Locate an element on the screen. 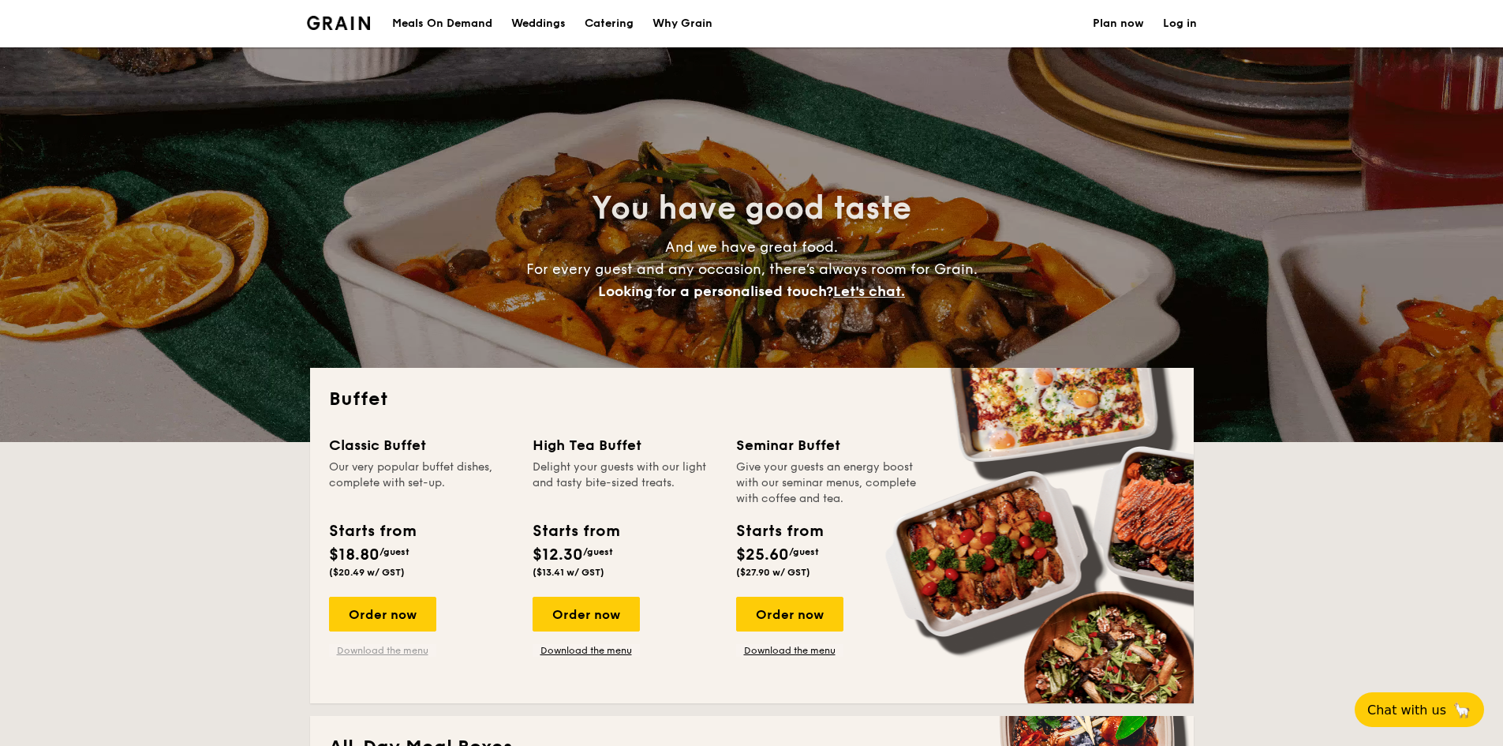  span: ($27.90 w/ GST) is located at coordinates (773, 572).